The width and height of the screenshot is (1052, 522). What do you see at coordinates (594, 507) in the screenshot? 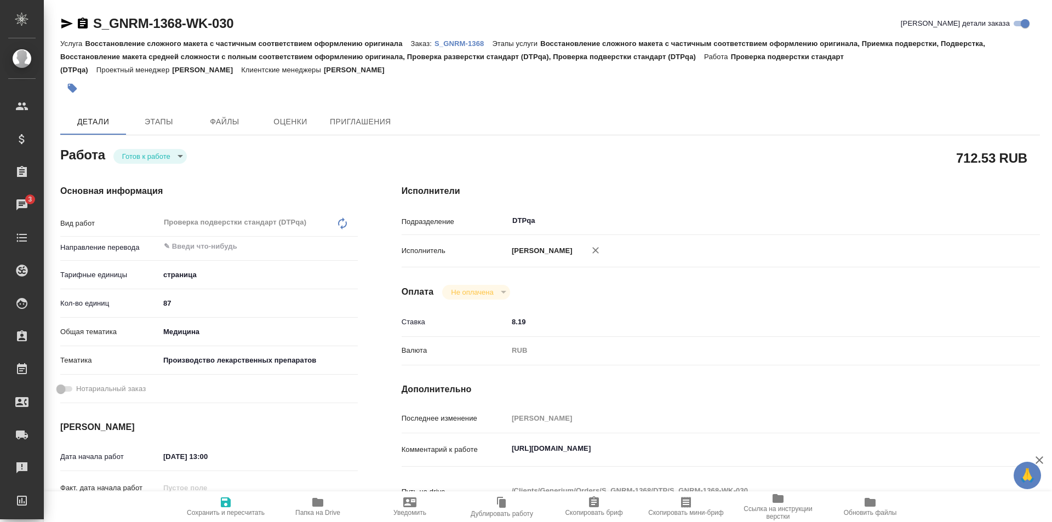
I see `button: Скопировать бриф` at bounding box center [594, 507].